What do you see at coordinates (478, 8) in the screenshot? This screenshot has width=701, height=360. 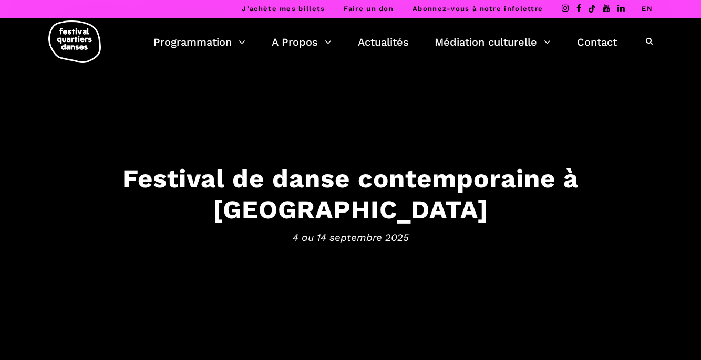 I see `a: Abonnez-vous à notre infolettre` at bounding box center [478, 8].